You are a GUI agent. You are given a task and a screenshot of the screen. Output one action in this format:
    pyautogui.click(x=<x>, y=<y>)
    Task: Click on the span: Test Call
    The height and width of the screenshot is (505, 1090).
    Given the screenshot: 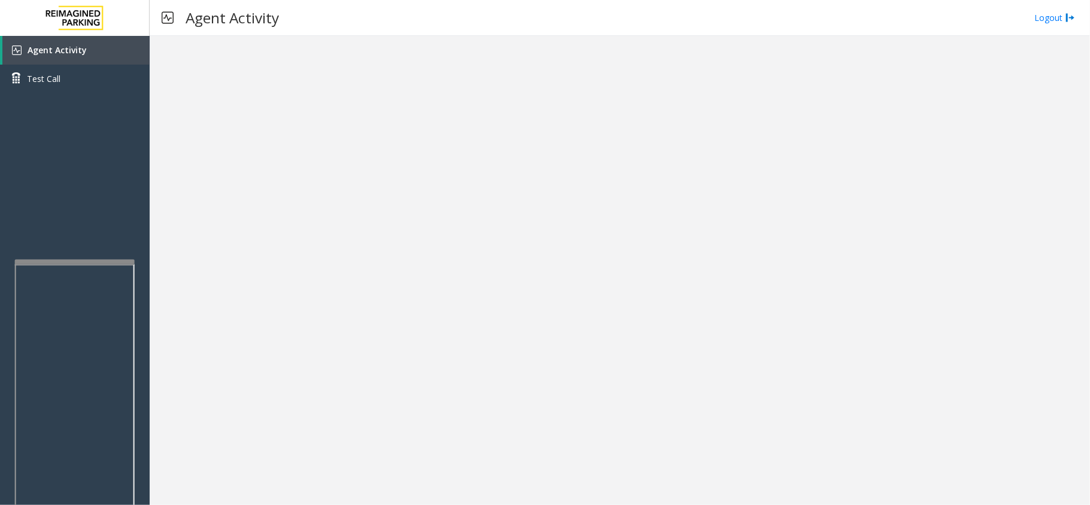 What is the action you would take?
    pyautogui.click(x=44, y=78)
    